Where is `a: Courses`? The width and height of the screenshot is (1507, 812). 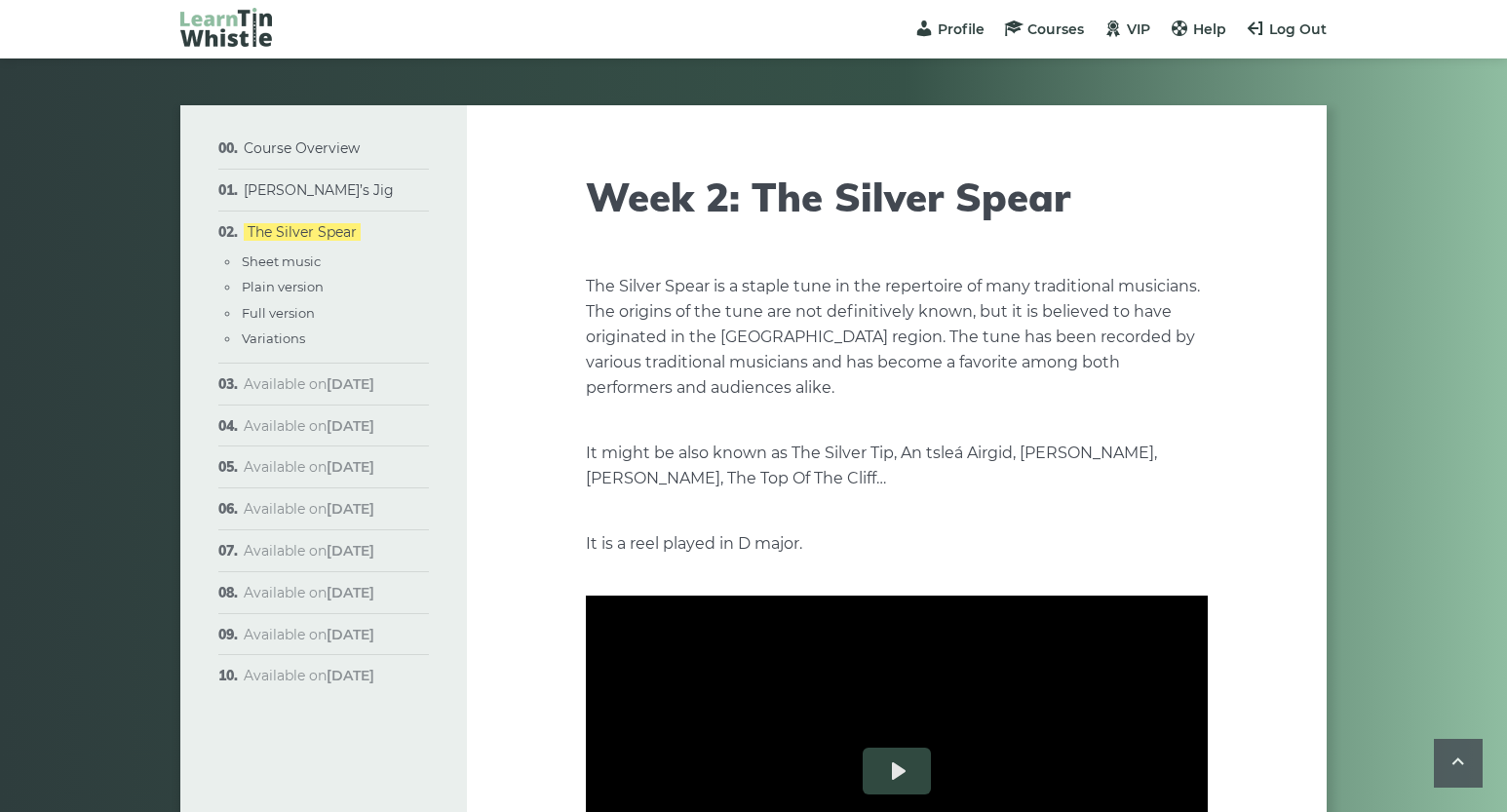 a: Courses is located at coordinates (1044, 29).